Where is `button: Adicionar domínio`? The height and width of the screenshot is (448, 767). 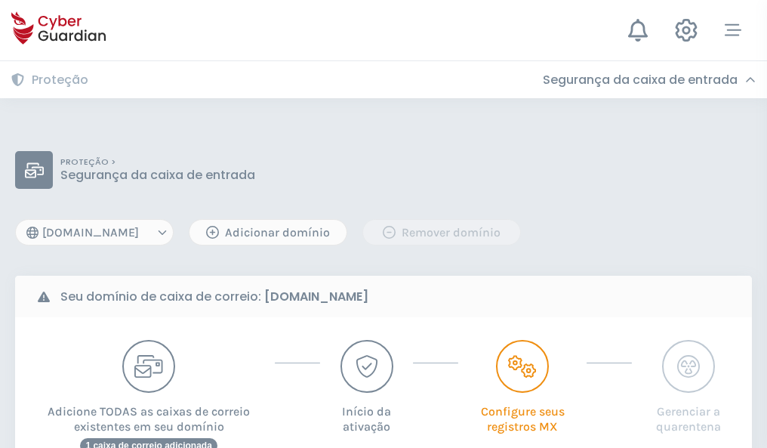
button: Adicionar domínio is located at coordinates (268, 232).